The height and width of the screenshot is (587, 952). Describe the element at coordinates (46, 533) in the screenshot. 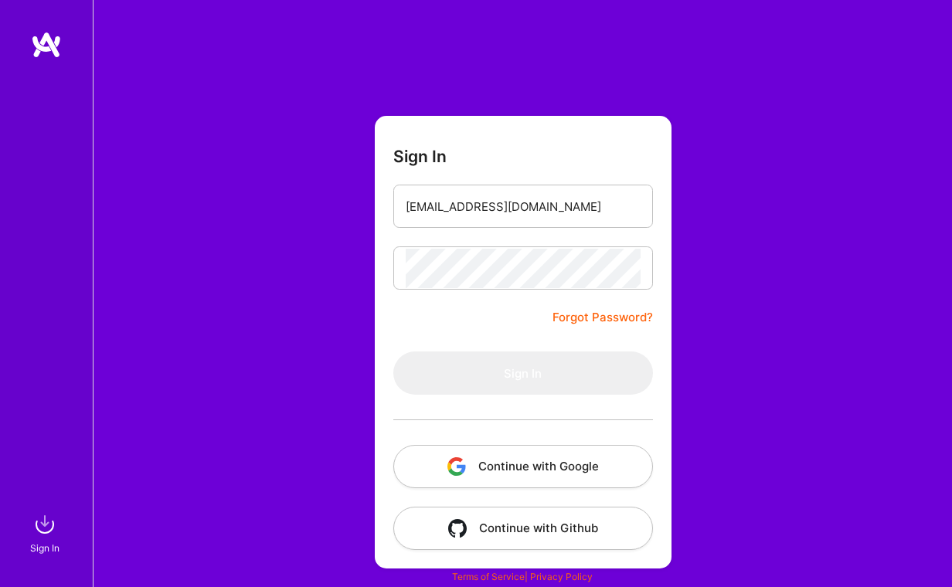

I see `a: sign inSign In` at that location.